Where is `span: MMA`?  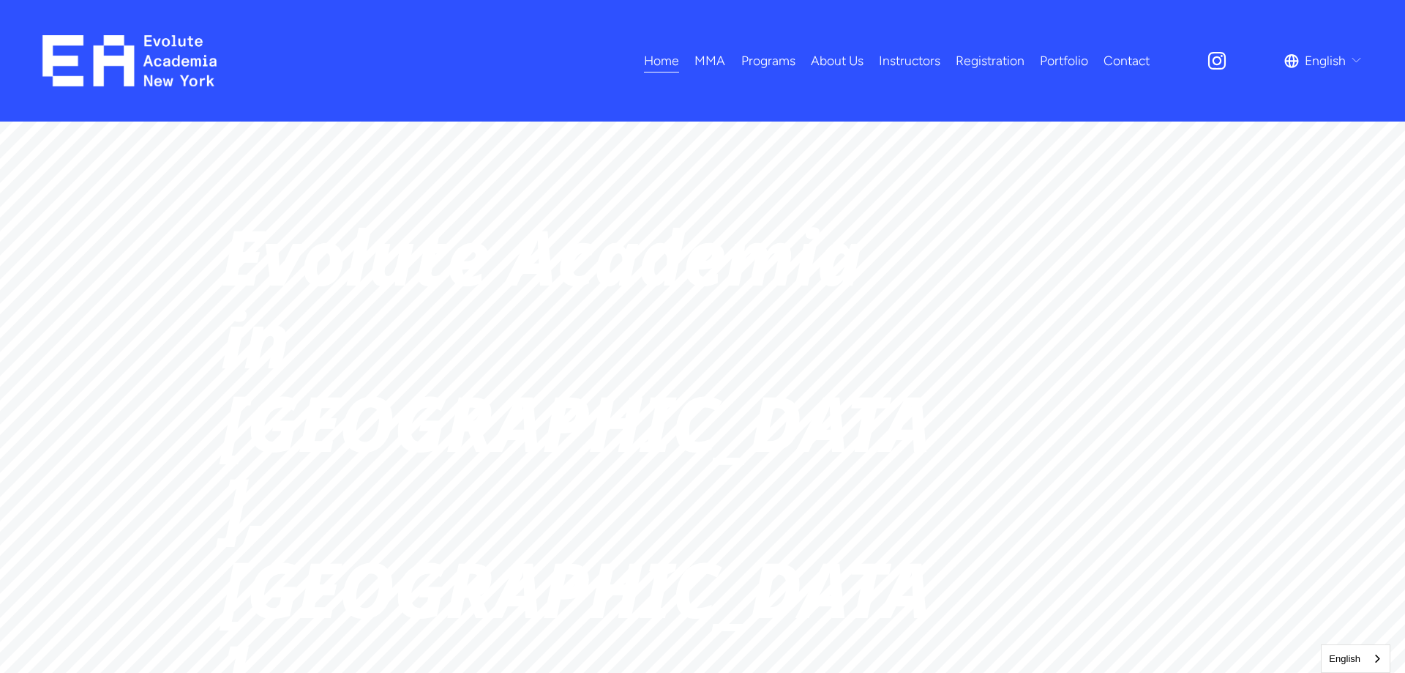 span: MMA is located at coordinates (710, 61).